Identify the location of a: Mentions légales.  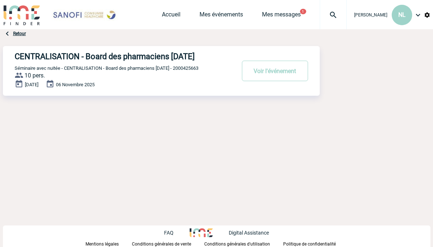
(109, 243).